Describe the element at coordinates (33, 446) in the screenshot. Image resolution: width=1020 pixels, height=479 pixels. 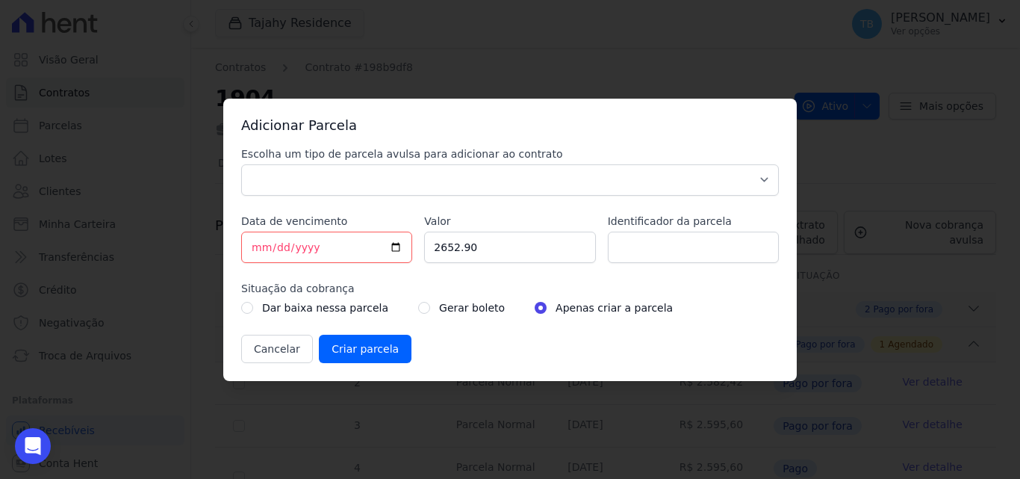
I see `div: Open Intercom Messenger` at that location.